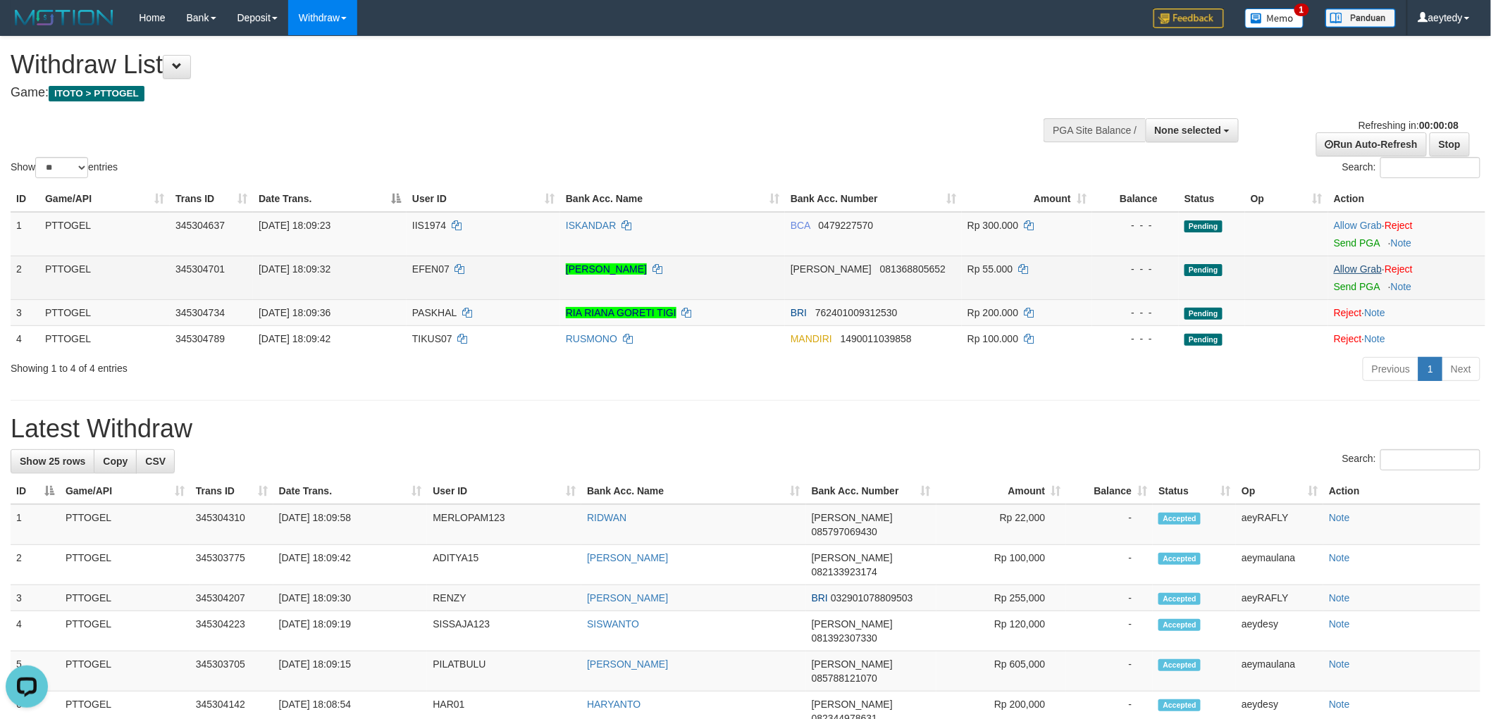  What do you see at coordinates (429, 225) in the screenshot?
I see `span: IIS1974` at bounding box center [429, 225].